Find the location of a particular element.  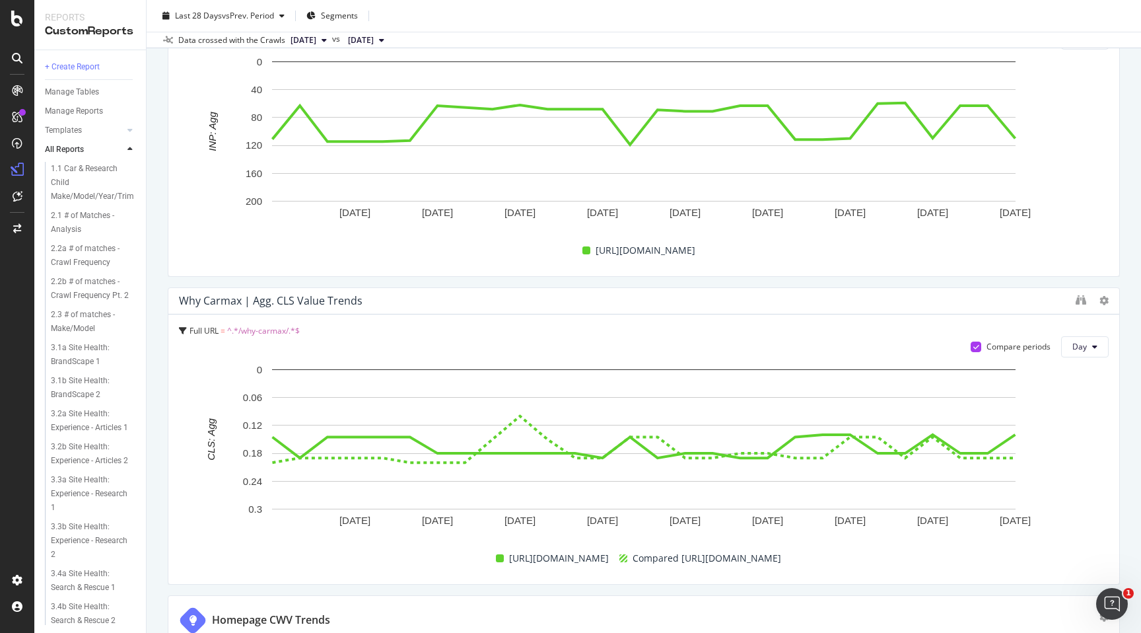

div: Reports is located at coordinates (90, 17).